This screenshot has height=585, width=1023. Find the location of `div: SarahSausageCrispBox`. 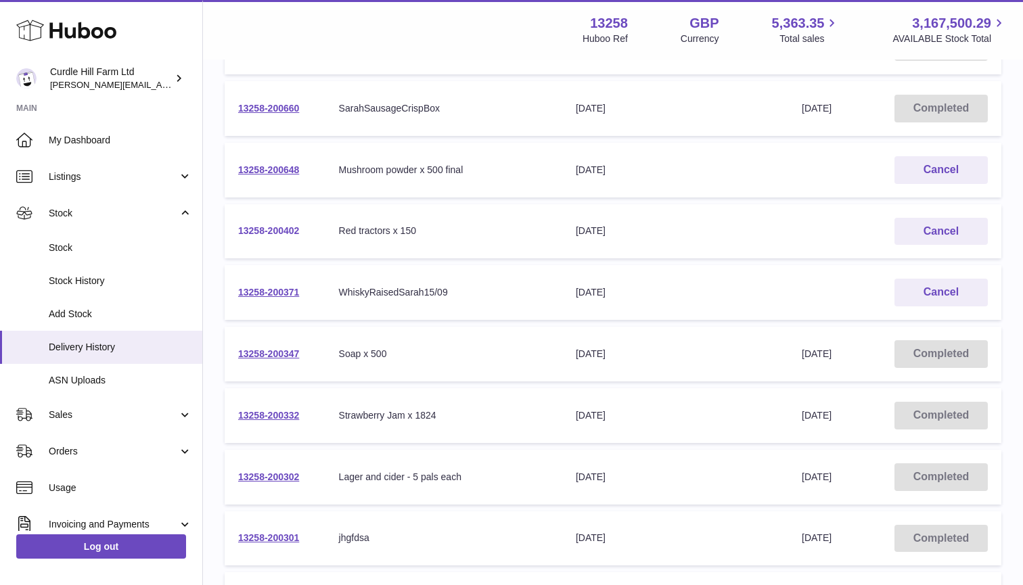

div: SarahSausageCrispBox is located at coordinates (444, 108).